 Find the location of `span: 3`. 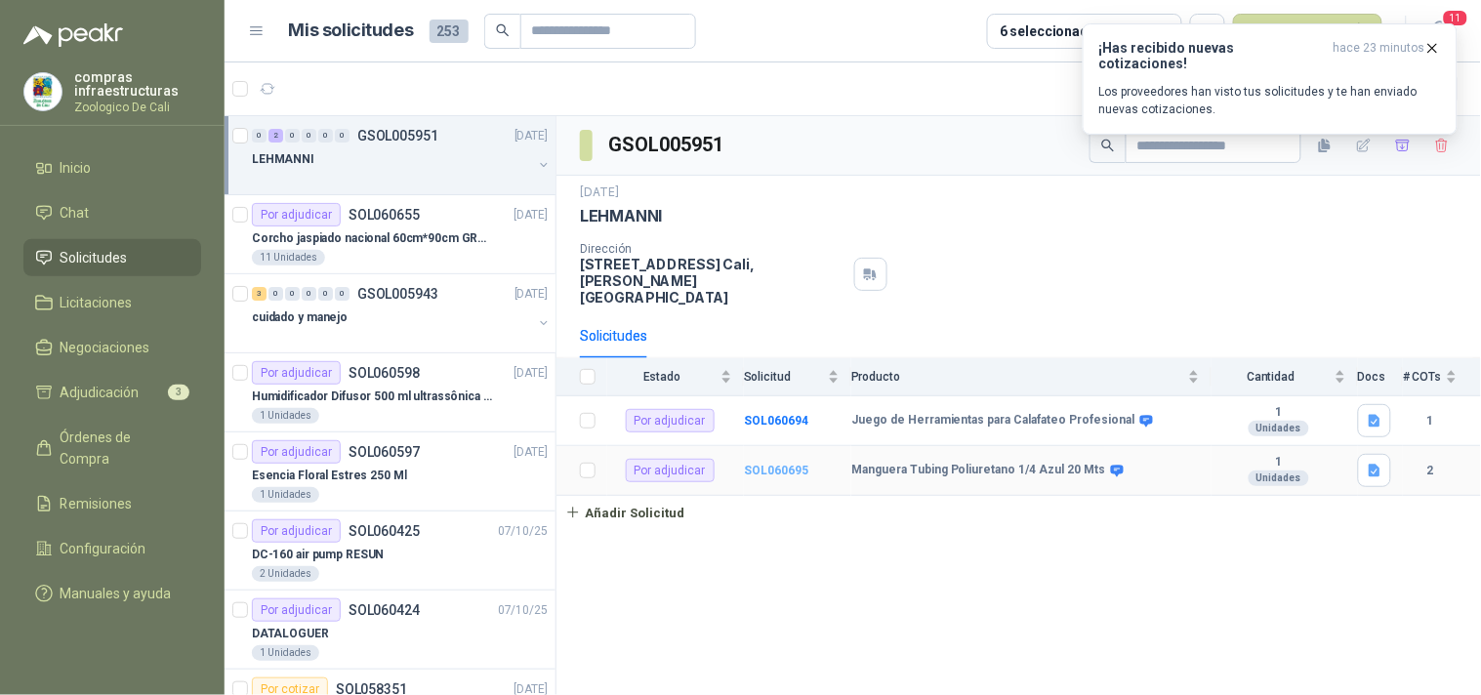

span: 3 is located at coordinates (179, 393).